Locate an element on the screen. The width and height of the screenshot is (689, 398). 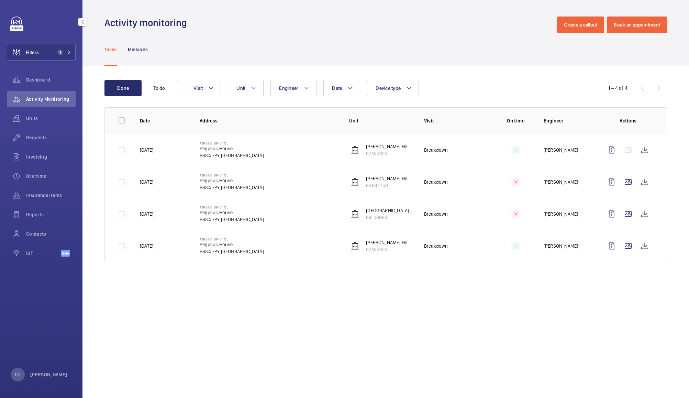
span: Dashboard is located at coordinates (51, 80).